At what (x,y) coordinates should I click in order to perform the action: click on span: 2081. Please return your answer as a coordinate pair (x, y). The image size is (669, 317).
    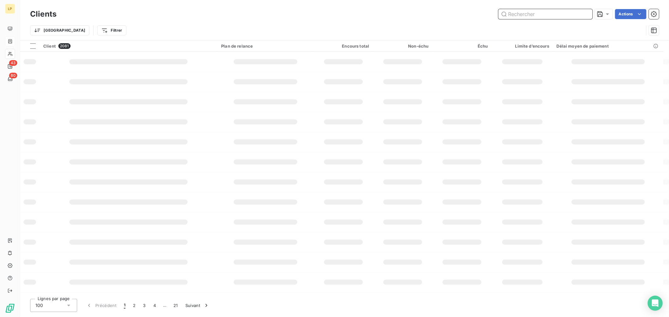
    Looking at the image, I should click on (64, 46).